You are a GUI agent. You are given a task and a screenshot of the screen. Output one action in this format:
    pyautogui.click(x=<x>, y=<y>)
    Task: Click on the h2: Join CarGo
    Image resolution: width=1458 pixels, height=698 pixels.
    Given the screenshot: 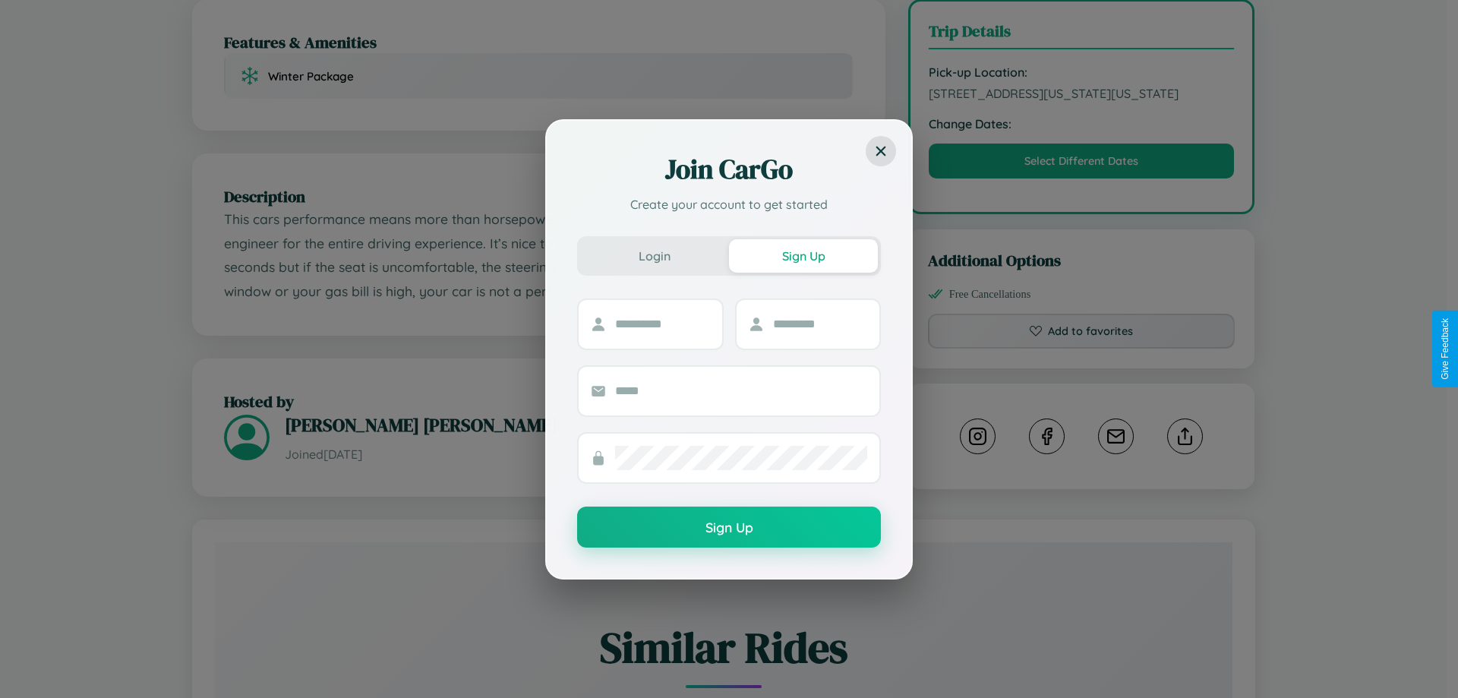 What is the action you would take?
    pyautogui.click(x=729, y=169)
    